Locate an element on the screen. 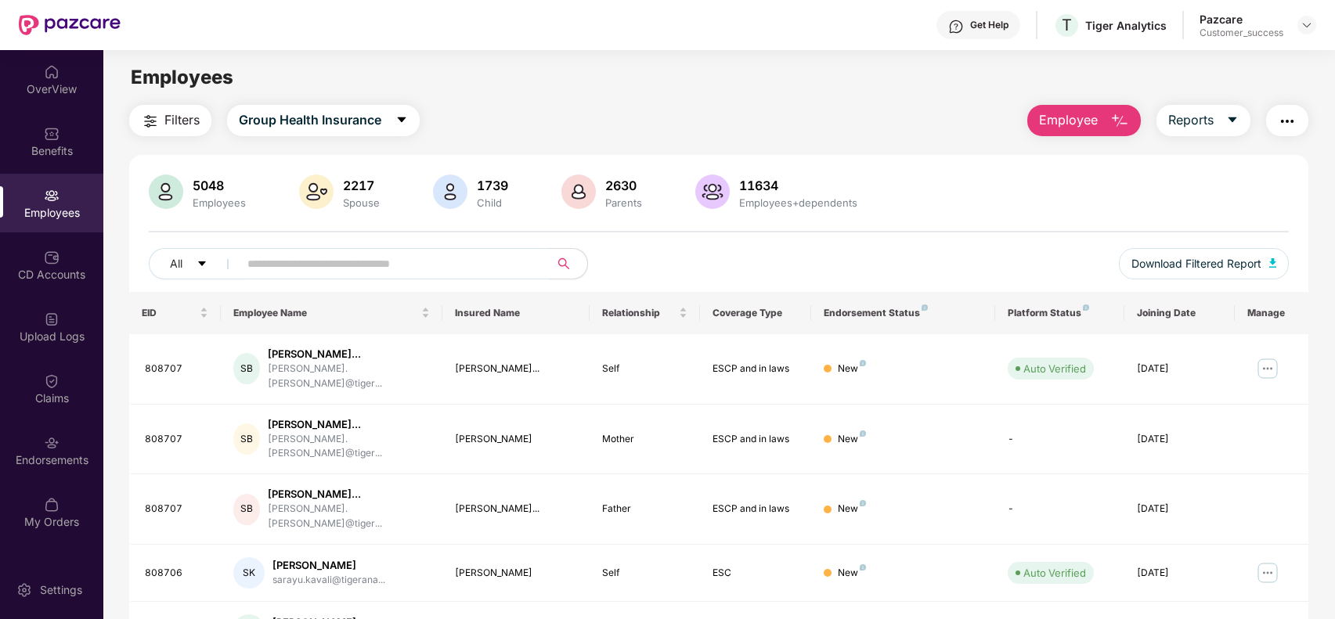  div: Tiger Analytics is located at coordinates (1126, 25).